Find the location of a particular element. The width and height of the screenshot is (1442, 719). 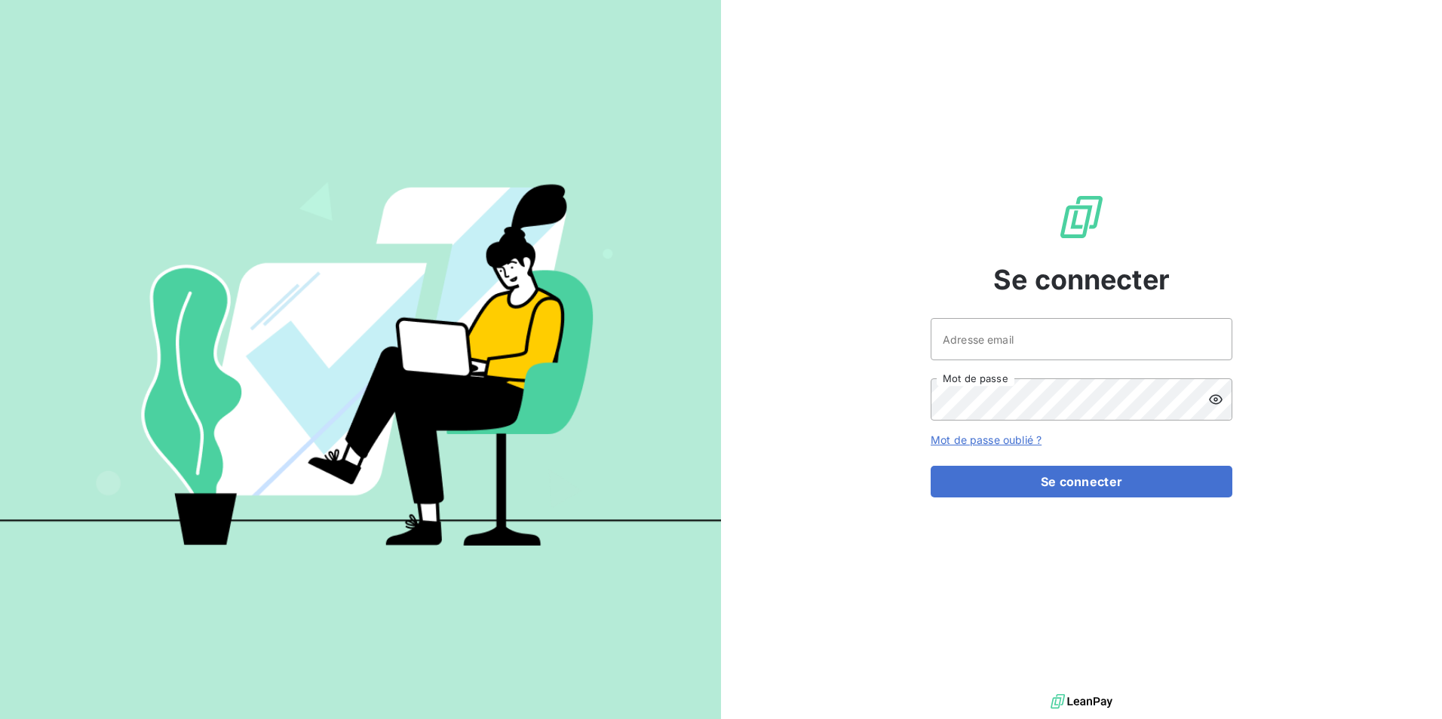

img: logo is located at coordinates (1081, 702).